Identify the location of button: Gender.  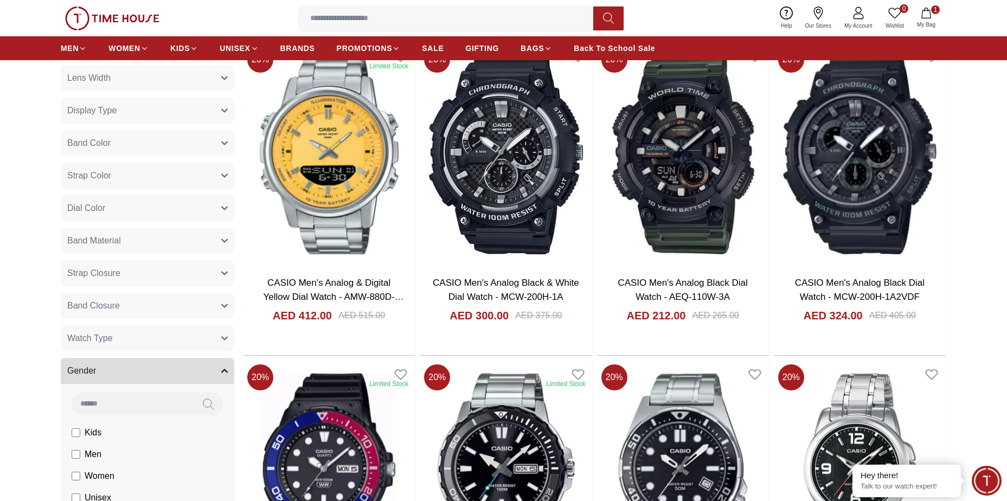
(147, 371).